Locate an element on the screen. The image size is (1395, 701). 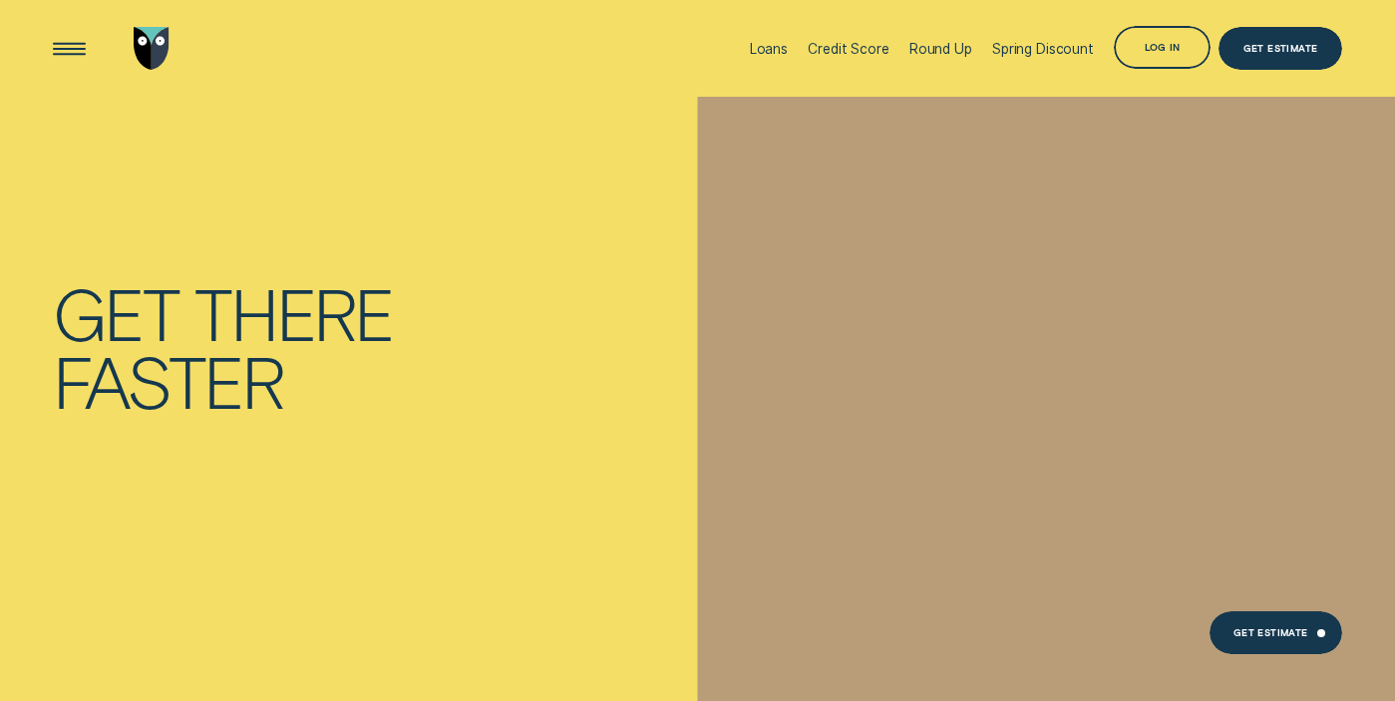
h4: Get there faster is located at coordinates (262, 347).